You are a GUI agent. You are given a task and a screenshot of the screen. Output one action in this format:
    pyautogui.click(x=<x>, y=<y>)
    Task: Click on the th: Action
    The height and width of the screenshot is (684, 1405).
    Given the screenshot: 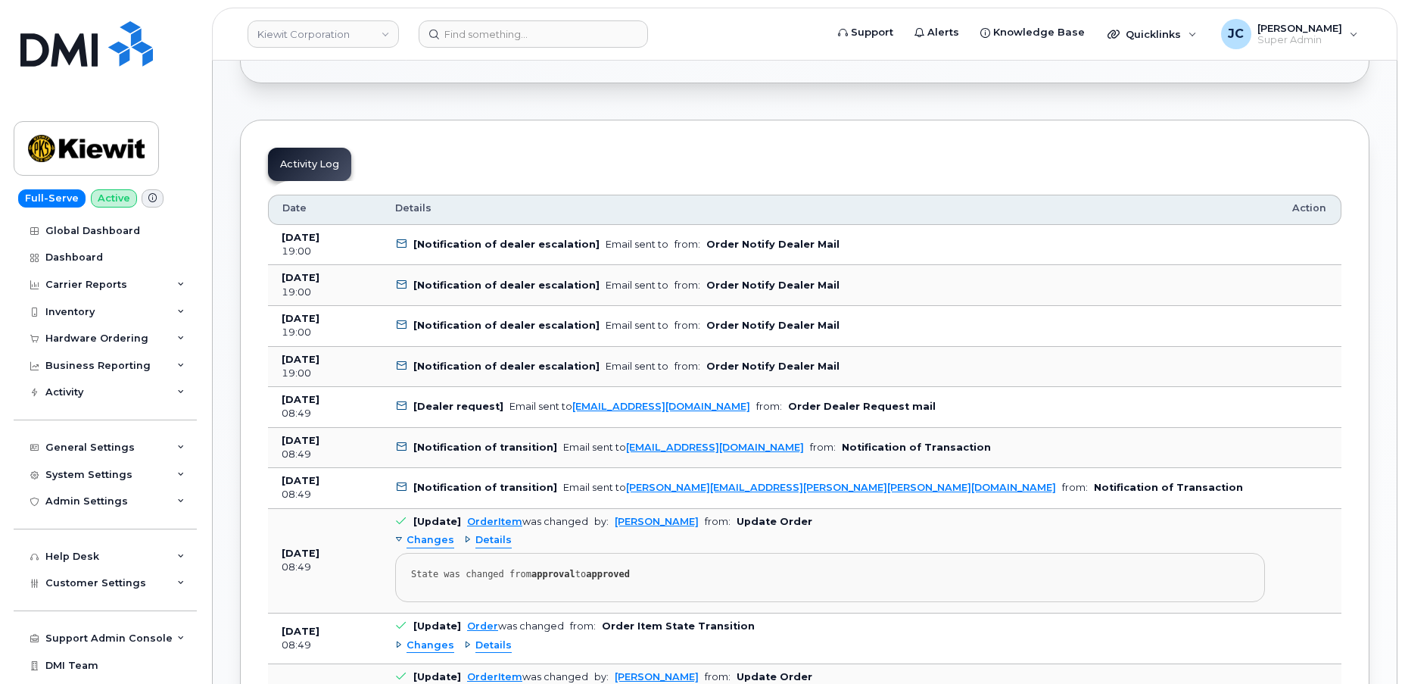 What is the action you would take?
    pyautogui.click(x=1310, y=210)
    